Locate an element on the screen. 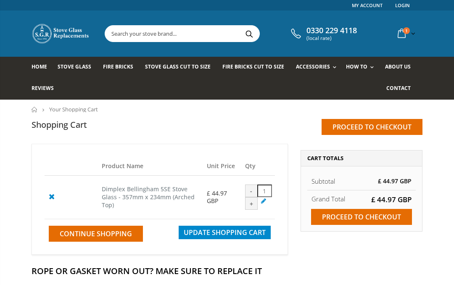 This screenshot has height=285, width=454. th: Qty is located at coordinates (258, 166).